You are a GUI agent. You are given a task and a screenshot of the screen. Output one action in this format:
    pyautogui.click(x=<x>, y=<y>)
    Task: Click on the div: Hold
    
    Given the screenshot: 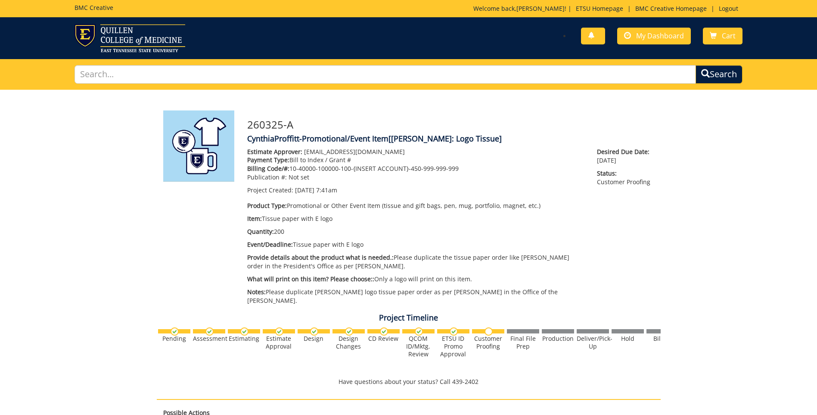 What is the action you would take?
    pyautogui.click(x=628, y=338)
    